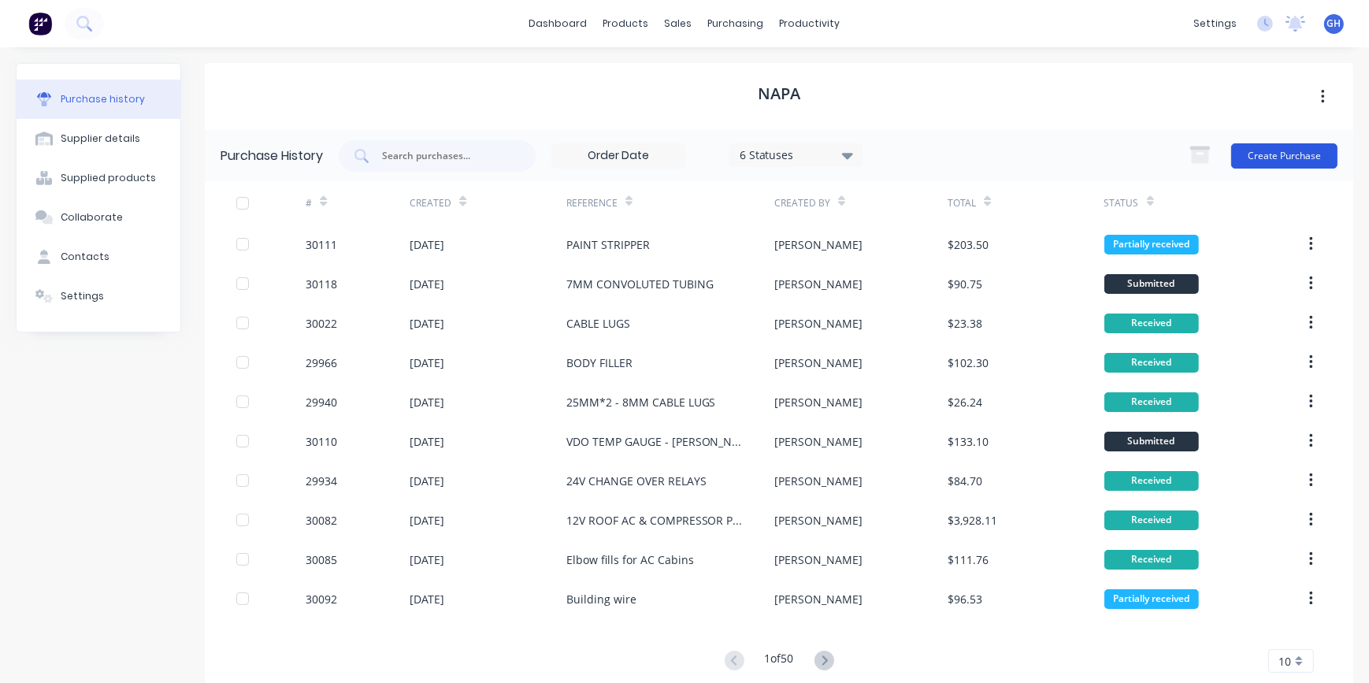 Image resolution: width=1369 pixels, height=683 pixels. What do you see at coordinates (559, 24) in the screenshot?
I see `a: dashboard` at bounding box center [559, 24].